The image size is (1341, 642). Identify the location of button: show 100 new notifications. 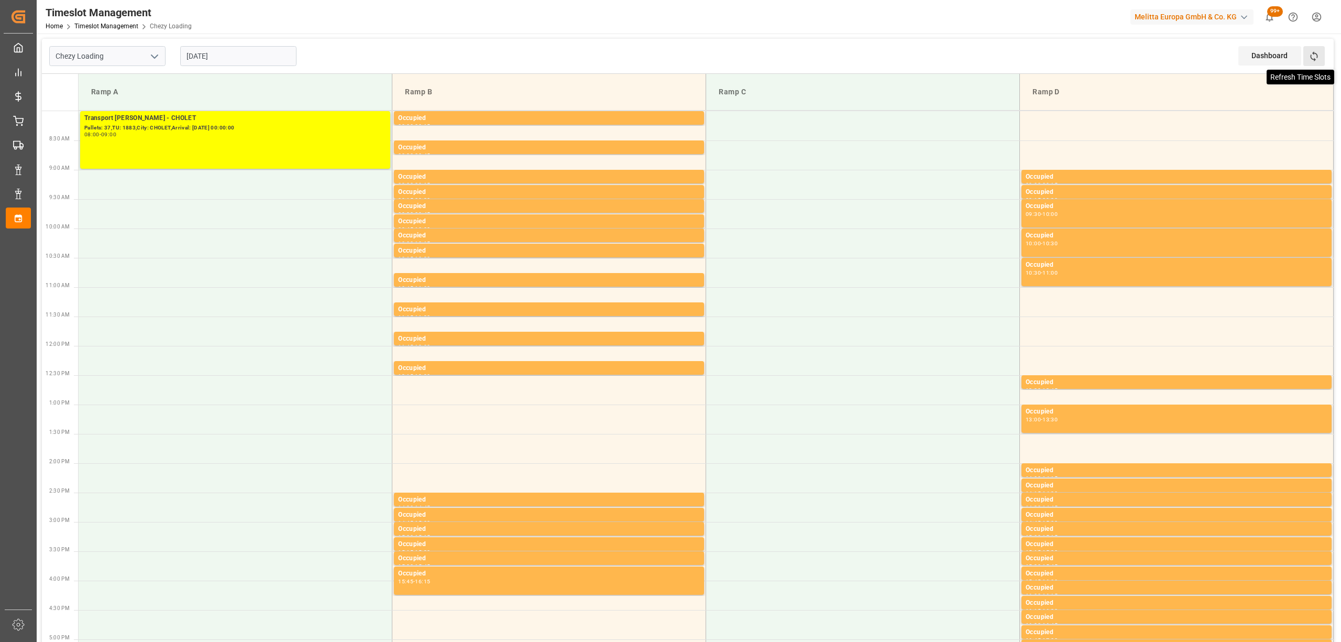
(1270, 17).